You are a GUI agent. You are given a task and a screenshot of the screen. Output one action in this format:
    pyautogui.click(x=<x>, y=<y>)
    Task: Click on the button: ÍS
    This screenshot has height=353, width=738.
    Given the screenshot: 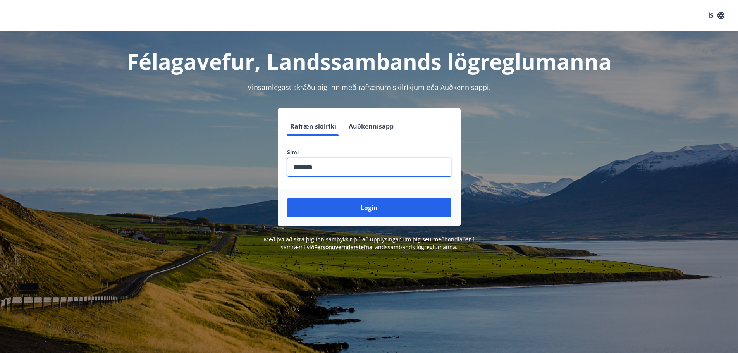 What is the action you would take?
    pyautogui.click(x=716, y=15)
    